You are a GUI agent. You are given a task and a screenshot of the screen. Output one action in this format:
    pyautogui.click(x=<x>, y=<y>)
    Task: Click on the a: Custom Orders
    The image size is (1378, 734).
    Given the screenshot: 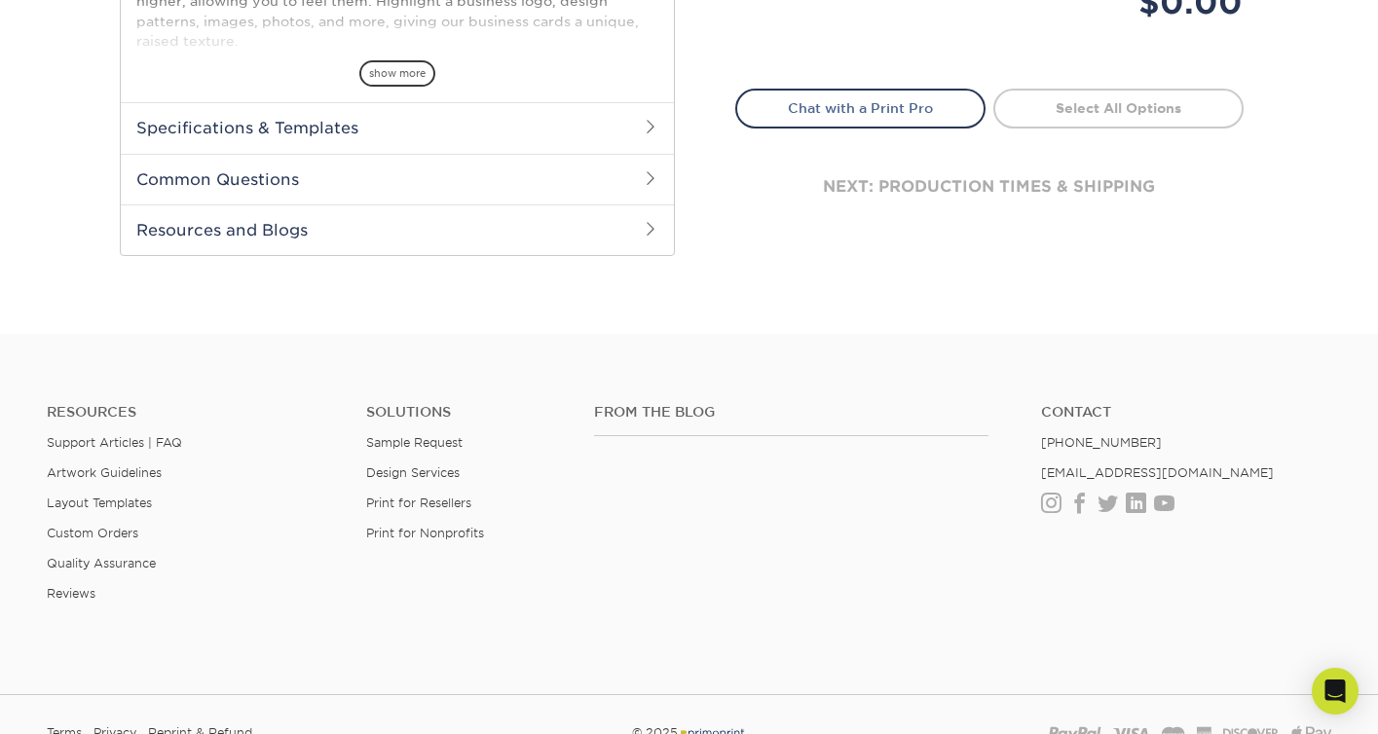 What is the action you would take?
    pyautogui.click(x=93, y=533)
    